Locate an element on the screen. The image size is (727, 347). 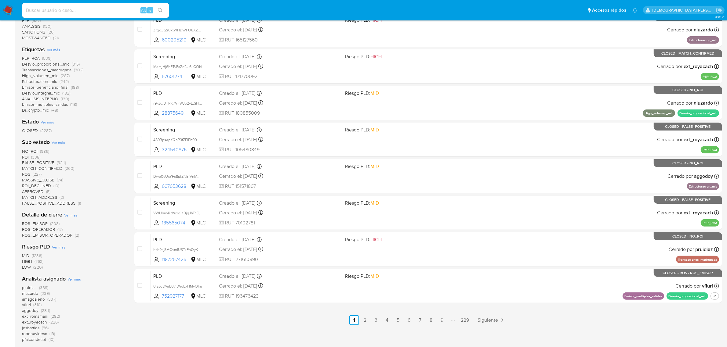
span: Alt is located at coordinates (143, 10).